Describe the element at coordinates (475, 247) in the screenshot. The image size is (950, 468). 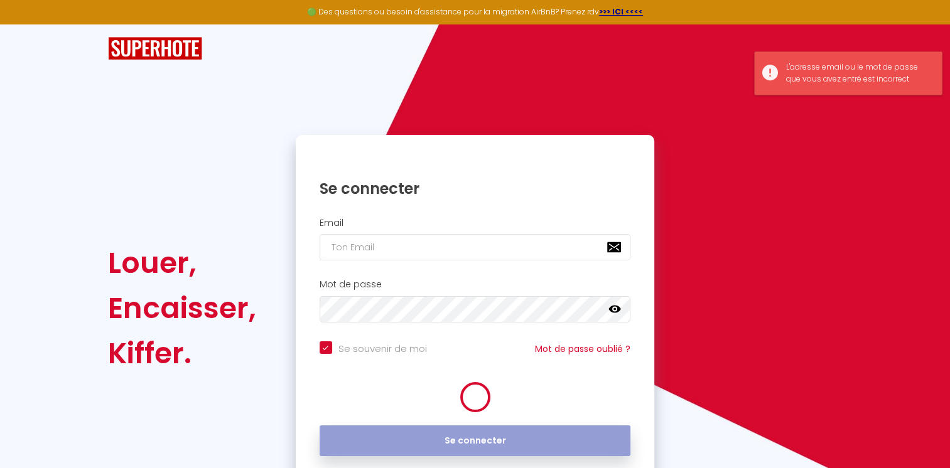
I see `input: Ton Email` at that location.